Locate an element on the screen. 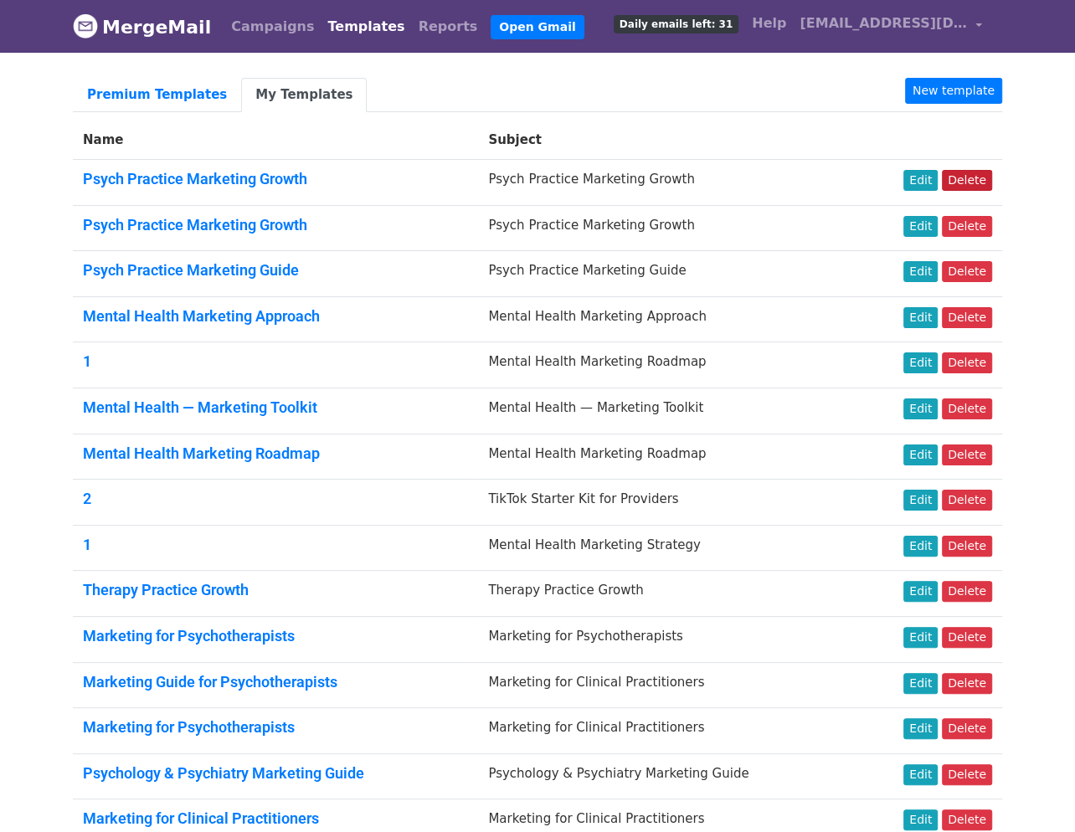 This screenshot has width=1075, height=832. a: 2 is located at coordinates (87, 498).